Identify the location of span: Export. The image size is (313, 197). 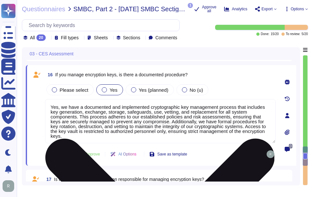
(267, 9).